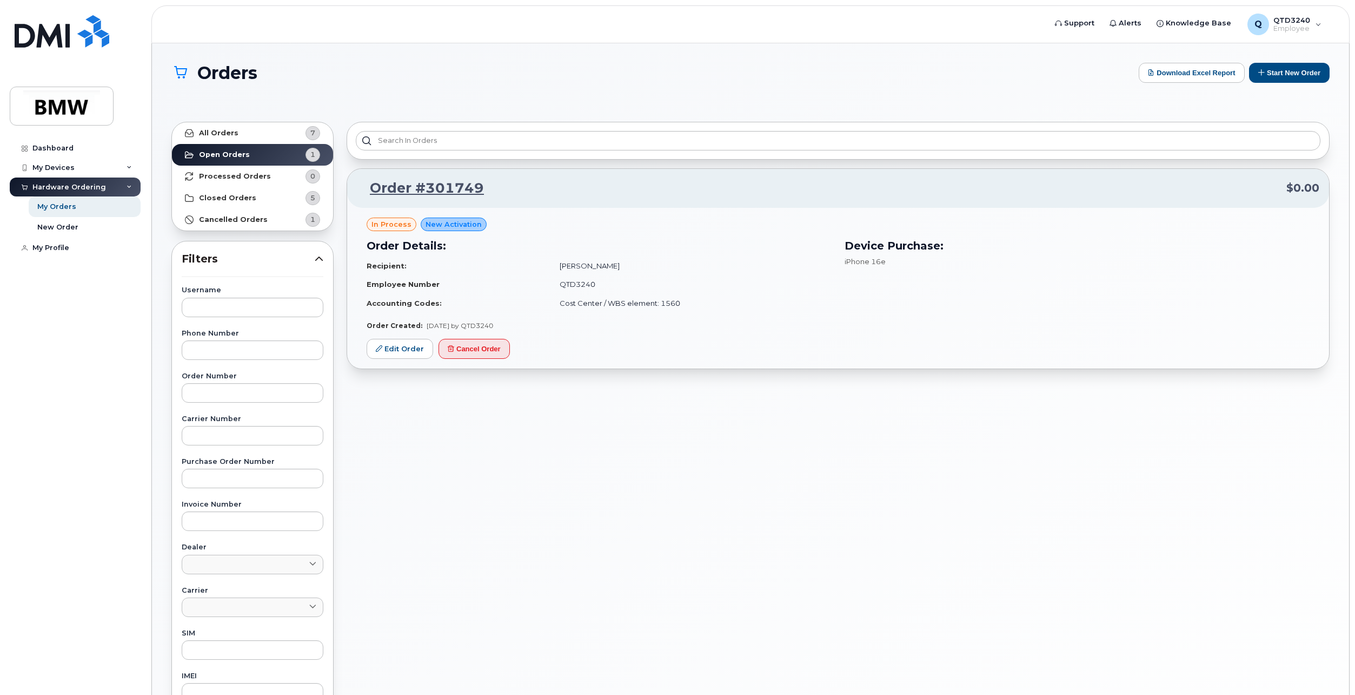  I want to click on input: Search in orders, so click(838, 141).